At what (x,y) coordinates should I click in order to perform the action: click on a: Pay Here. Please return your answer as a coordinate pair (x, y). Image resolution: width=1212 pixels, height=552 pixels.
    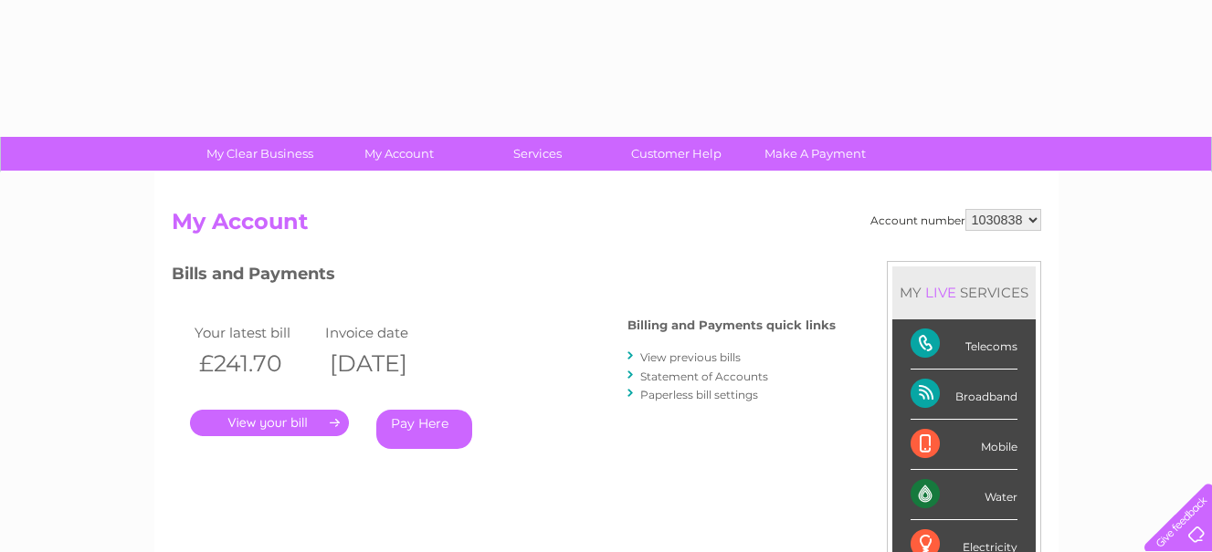
    Looking at the image, I should click on (424, 429).